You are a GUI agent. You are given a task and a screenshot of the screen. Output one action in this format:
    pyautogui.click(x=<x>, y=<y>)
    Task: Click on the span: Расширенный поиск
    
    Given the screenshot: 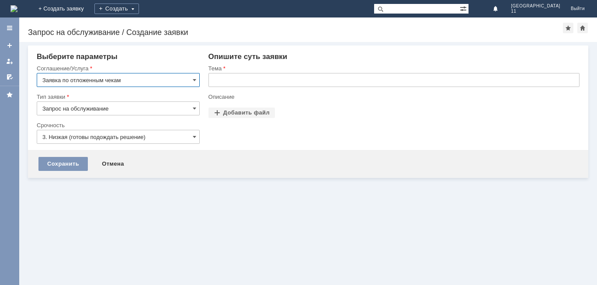 What is the action you would take?
    pyautogui.click(x=464, y=8)
    